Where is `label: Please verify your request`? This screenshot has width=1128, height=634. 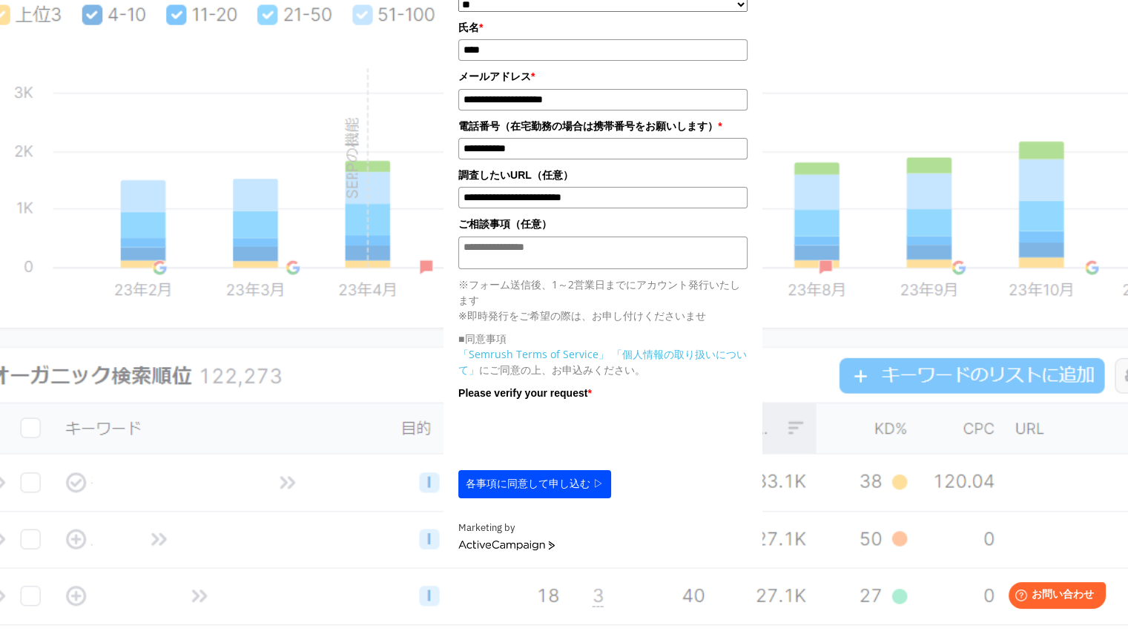 label: Please verify your request is located at coordinates (603, 393).